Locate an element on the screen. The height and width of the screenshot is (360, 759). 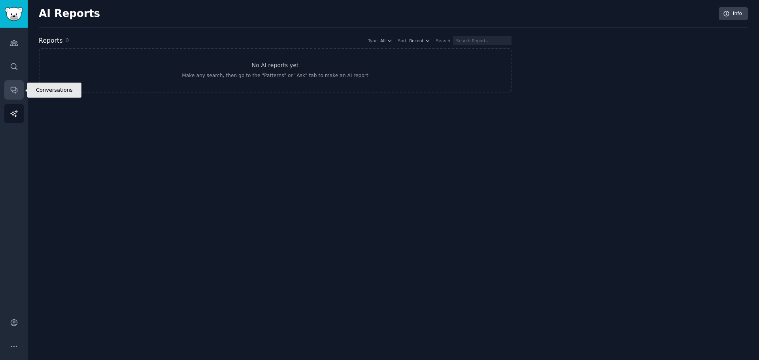
span: 0 is located at coordinates (67, 40).